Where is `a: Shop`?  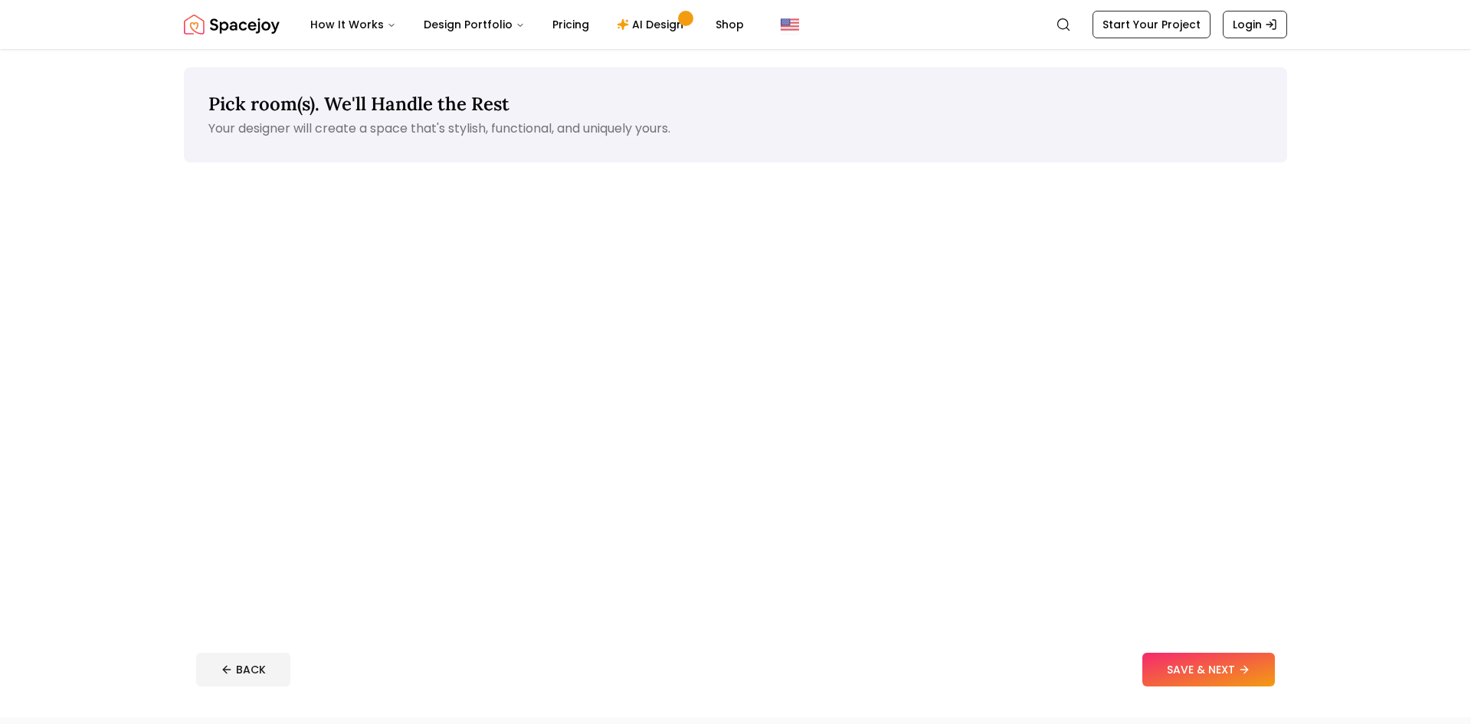 a: Shop is located at coordinates (729, 25).